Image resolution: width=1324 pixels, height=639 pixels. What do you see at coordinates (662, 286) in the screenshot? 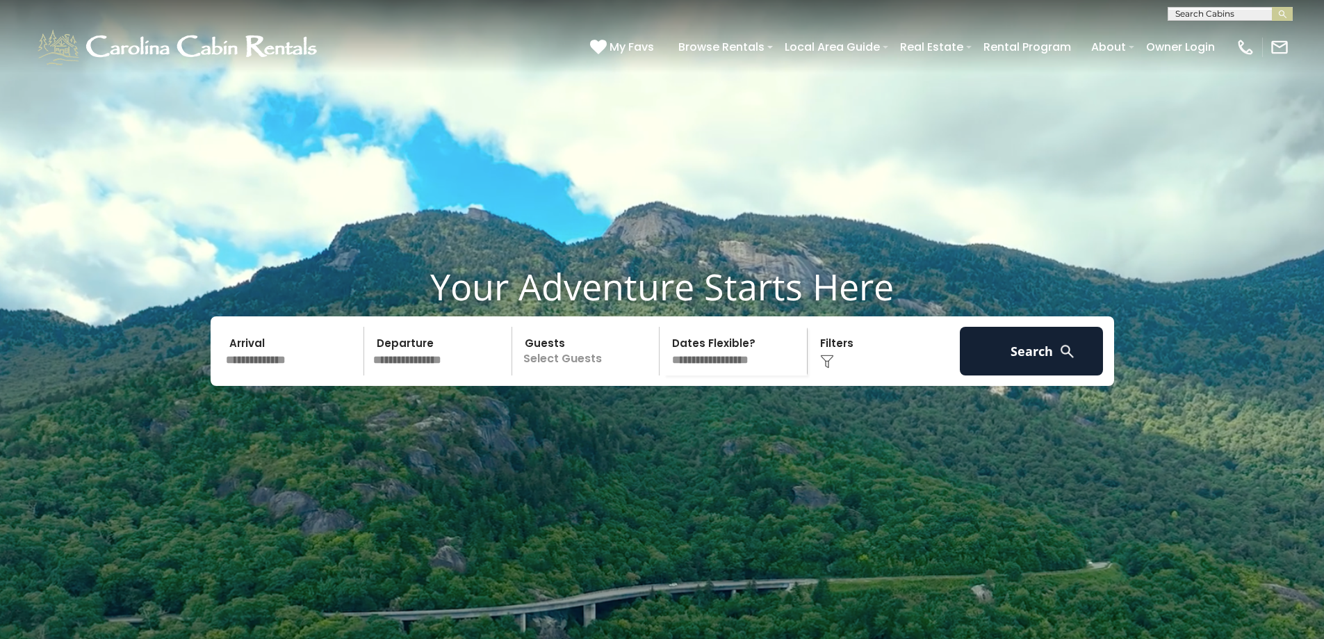
I see `h1: Your Adventure Starts Here` at bounding box center [662, 286].